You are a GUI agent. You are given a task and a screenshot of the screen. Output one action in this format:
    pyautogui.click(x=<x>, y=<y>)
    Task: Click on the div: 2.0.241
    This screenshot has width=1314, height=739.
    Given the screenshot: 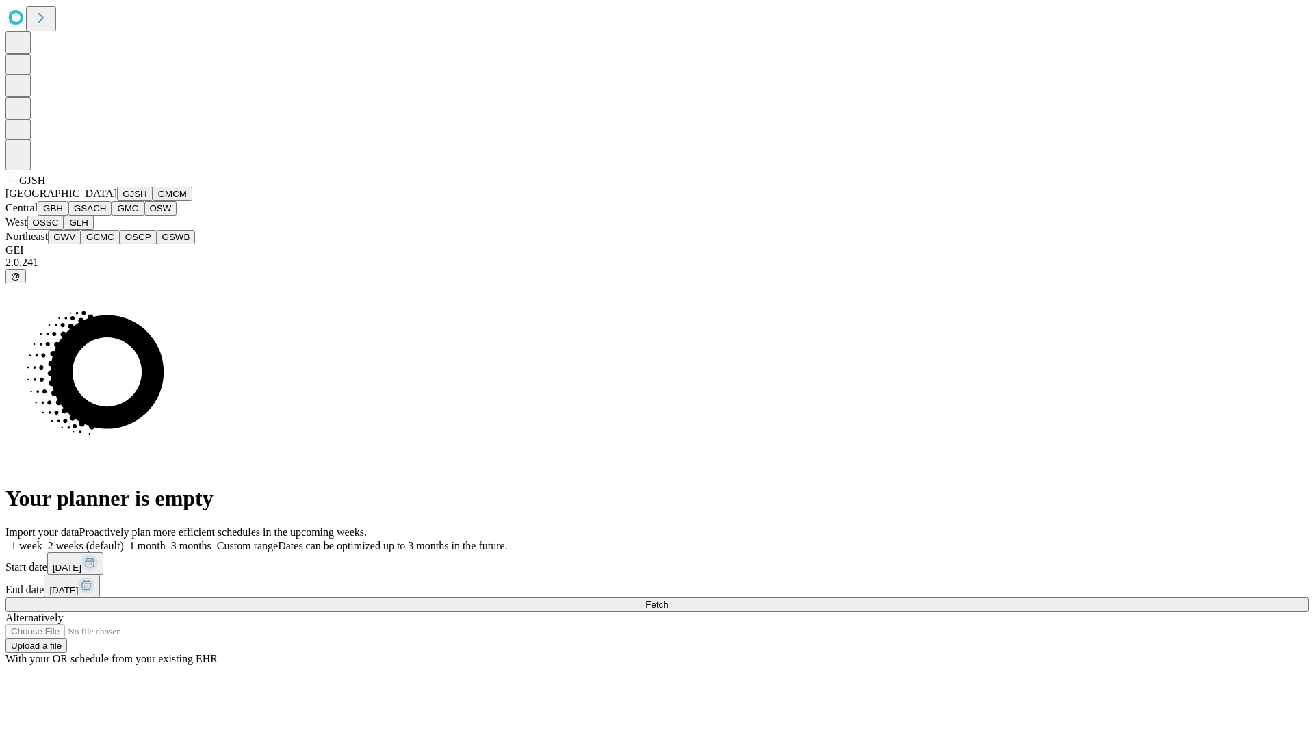 What is the action you would take?
    pyautogui.click(x=657, y=263)
    